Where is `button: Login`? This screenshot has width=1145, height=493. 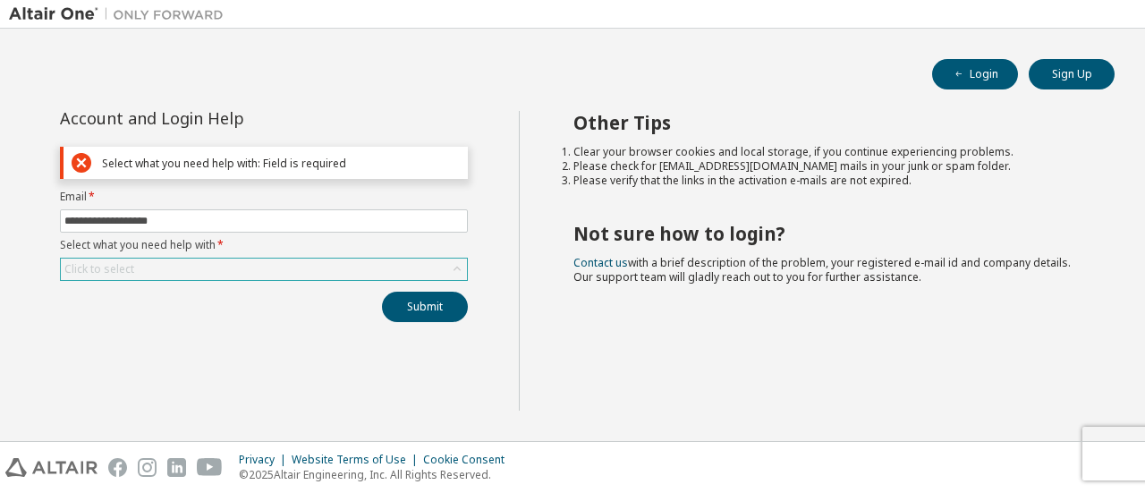 button: Login is located at coordinates (975, 74).